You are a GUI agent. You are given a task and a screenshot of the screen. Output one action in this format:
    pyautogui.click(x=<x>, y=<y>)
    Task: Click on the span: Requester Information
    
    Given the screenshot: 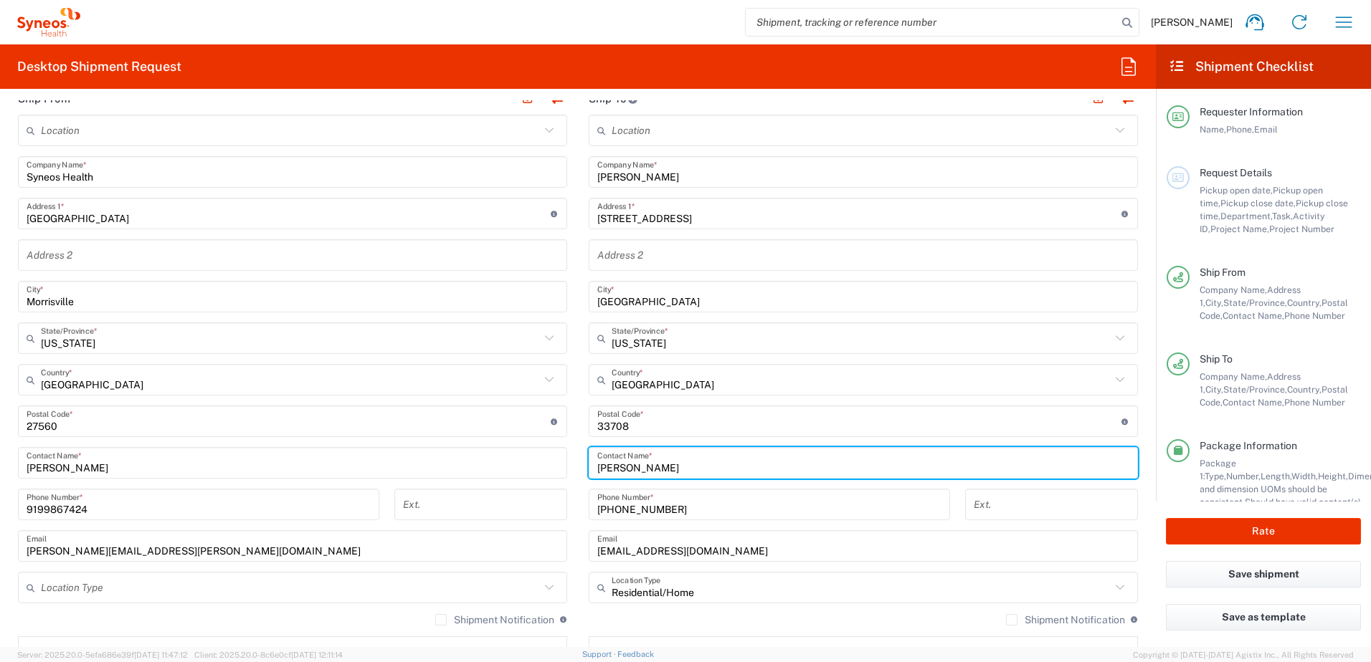 What is the action you would take?
    pyautogui.click(x=1251, y=112)
    